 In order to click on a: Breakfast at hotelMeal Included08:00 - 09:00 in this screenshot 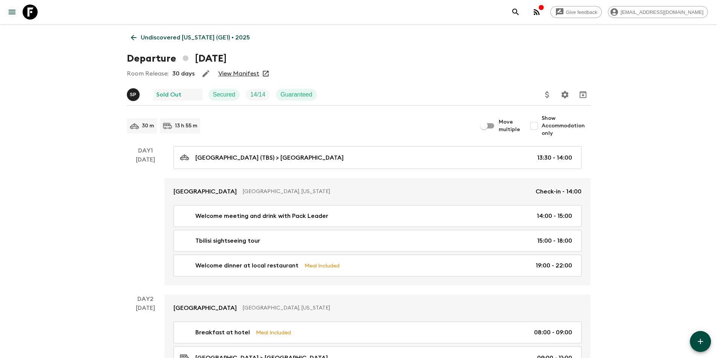, I will do `click(377, 333)`.